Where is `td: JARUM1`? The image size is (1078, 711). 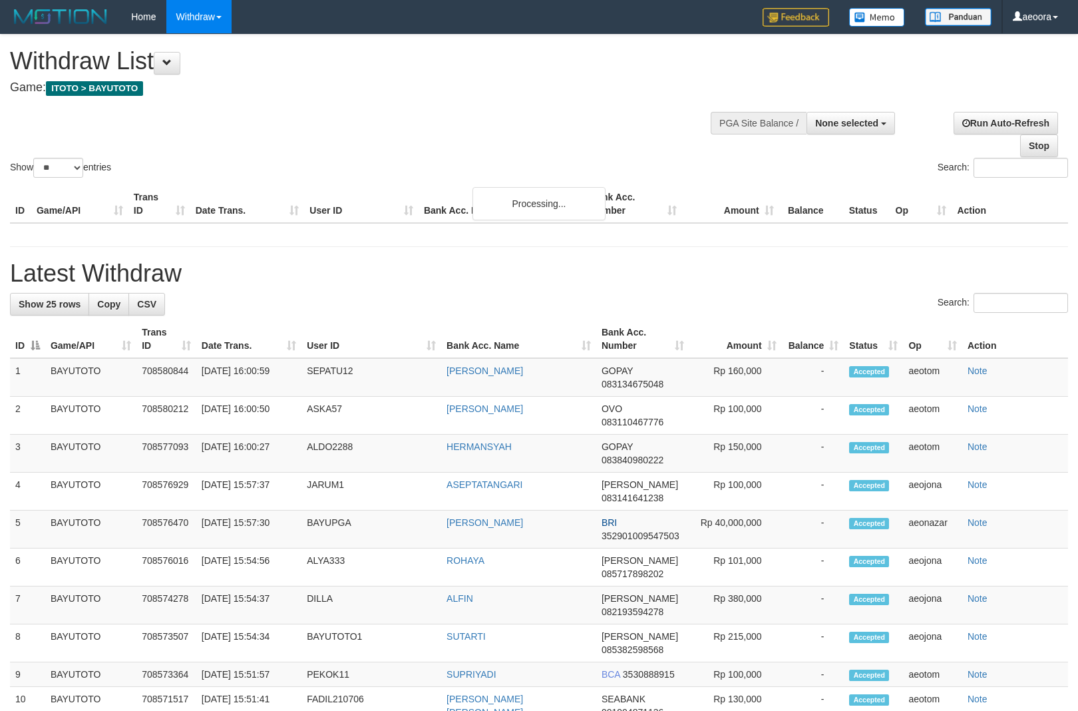 td: JARUM1 is located at coordinates (371, 491).